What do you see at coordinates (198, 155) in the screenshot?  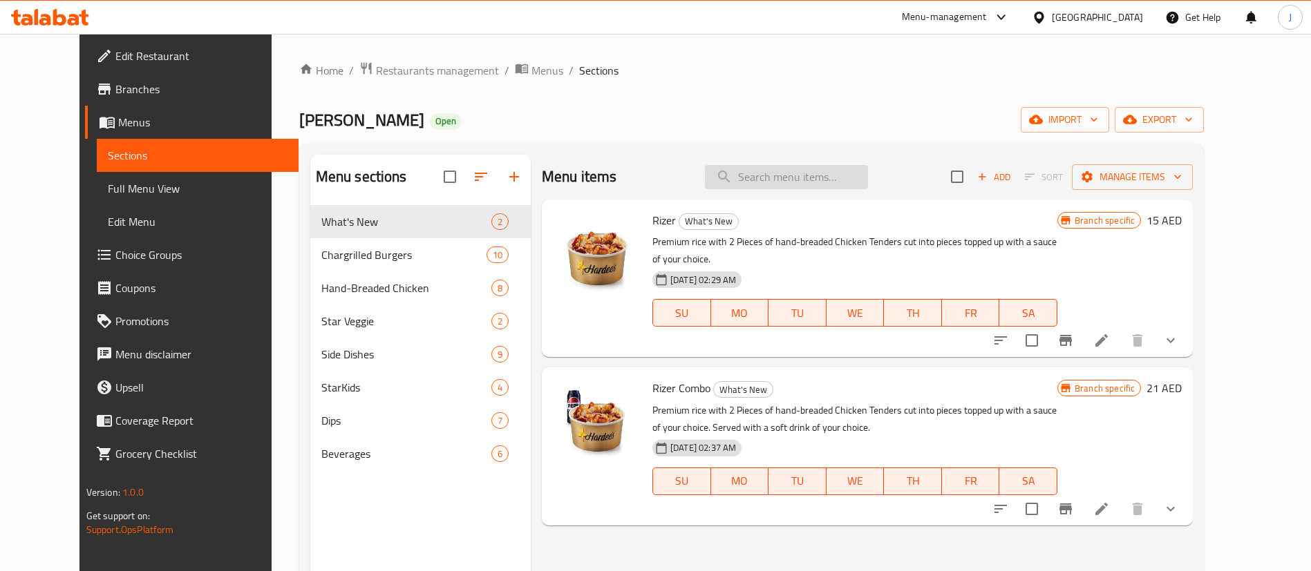 I see `a: Sections` at bounding box center [198, 155].